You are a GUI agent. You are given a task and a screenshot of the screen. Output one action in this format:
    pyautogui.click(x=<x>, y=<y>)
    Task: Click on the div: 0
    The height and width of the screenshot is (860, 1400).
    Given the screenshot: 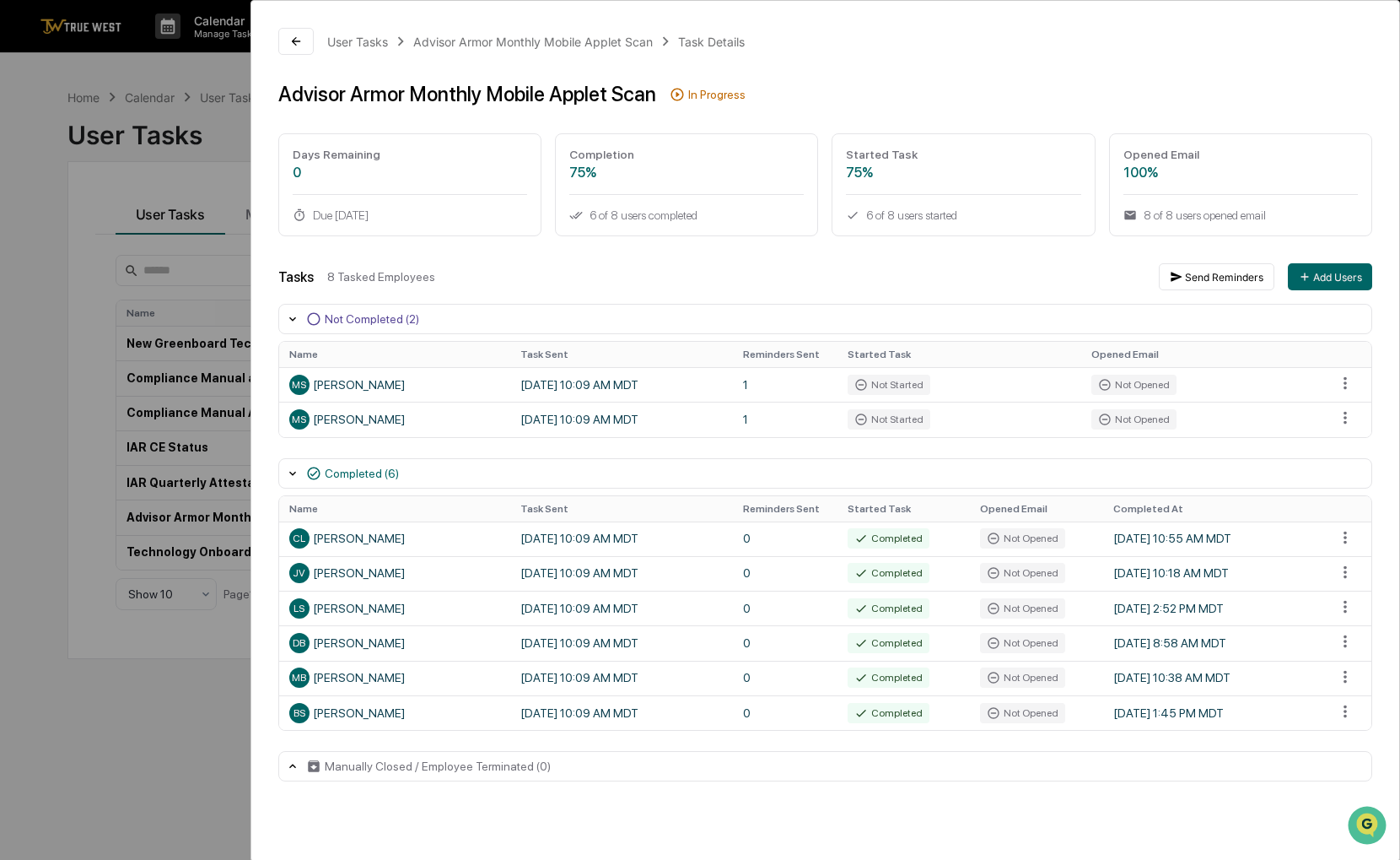 What is the action you would take?
    pyautogui.click(x=410, y=172)
    